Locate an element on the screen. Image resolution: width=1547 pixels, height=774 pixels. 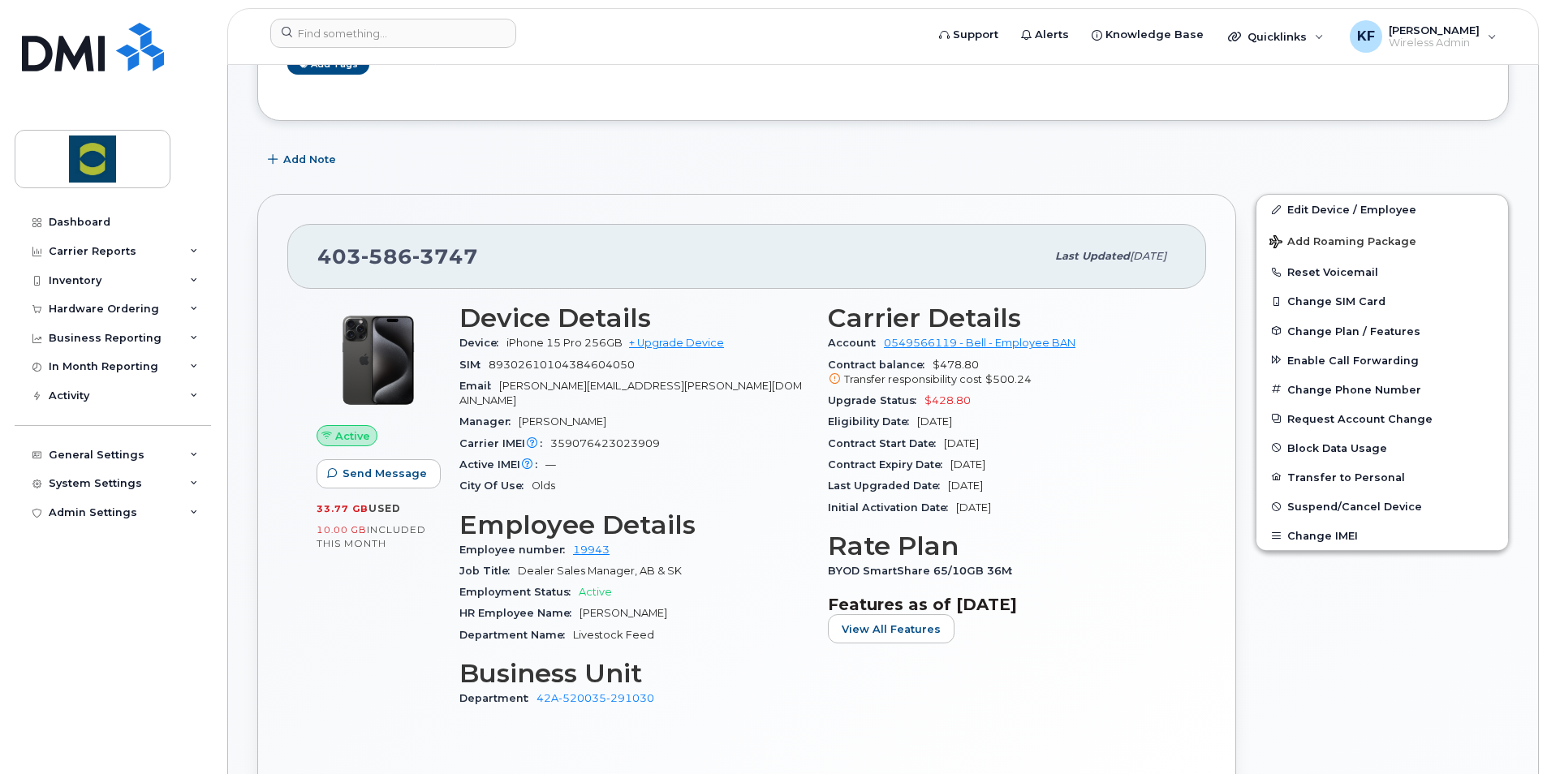
span: Email is located at coordinates (479, 385).